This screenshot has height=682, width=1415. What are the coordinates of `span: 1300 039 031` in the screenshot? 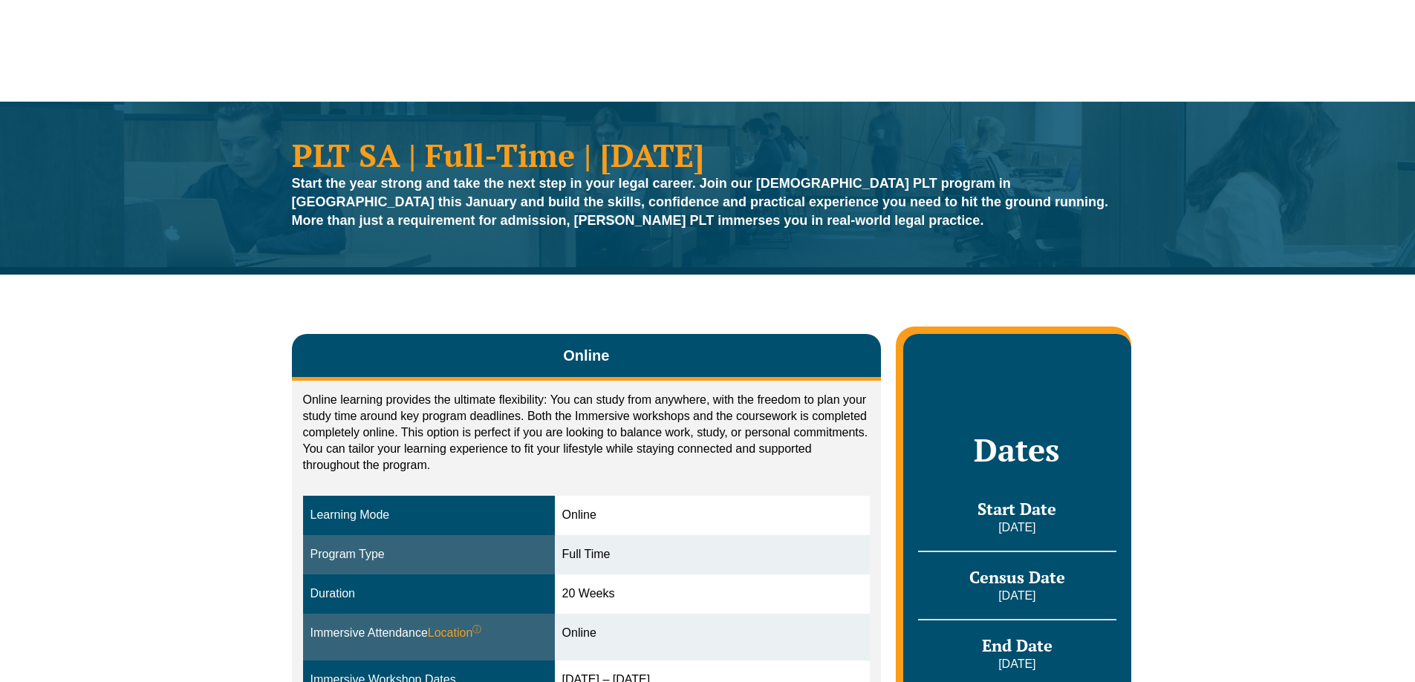 It's located at (1185, 16).